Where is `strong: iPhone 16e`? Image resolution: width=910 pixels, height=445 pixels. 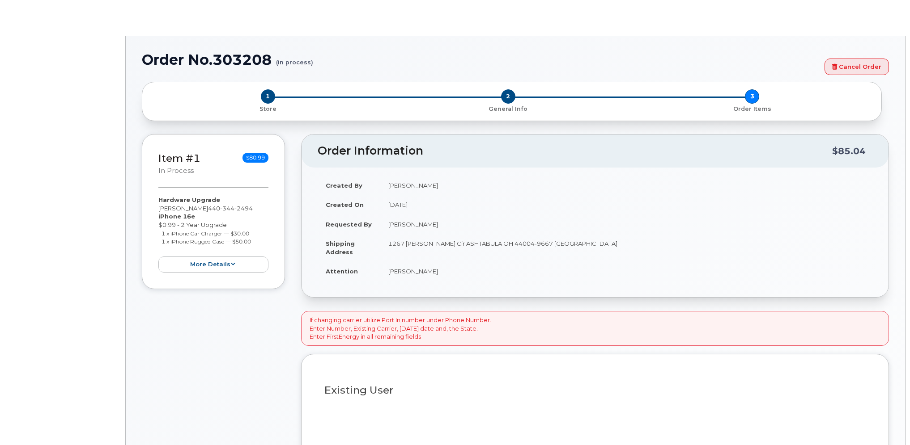 strong: iPhone 16e is located at coordinates (177, 216).